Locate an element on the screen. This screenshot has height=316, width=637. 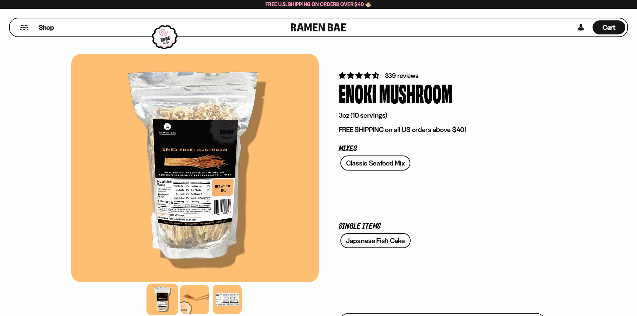
a: Japanese Fish Cake is located at coordinates (376, 240).